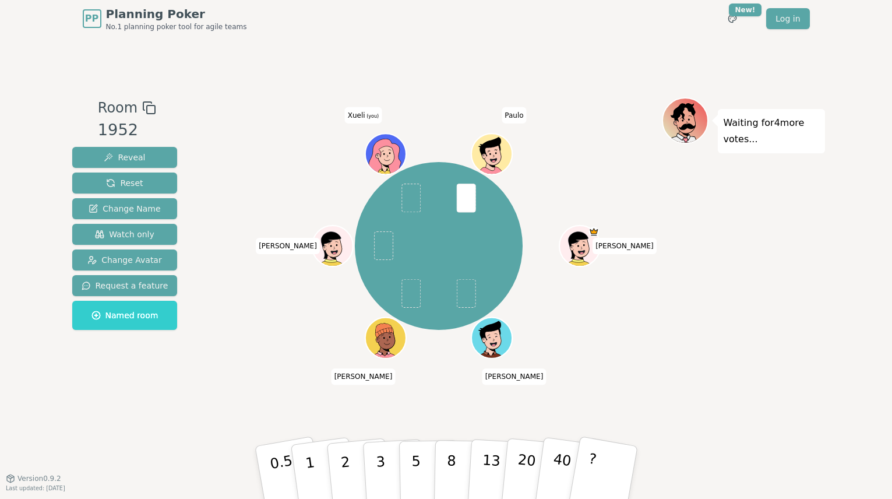 The image size is (892, 499). What do you see at coordinates (124, 183) in the screenshot?
I see `span: Reset` at bounding box center [124, 183].